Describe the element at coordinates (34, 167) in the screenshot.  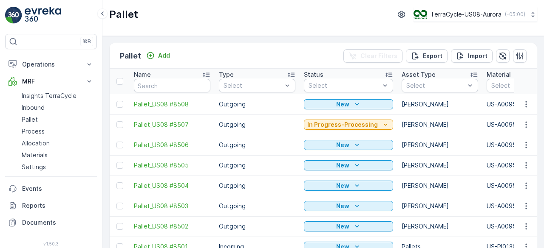
I see `p: Settings` at that location.